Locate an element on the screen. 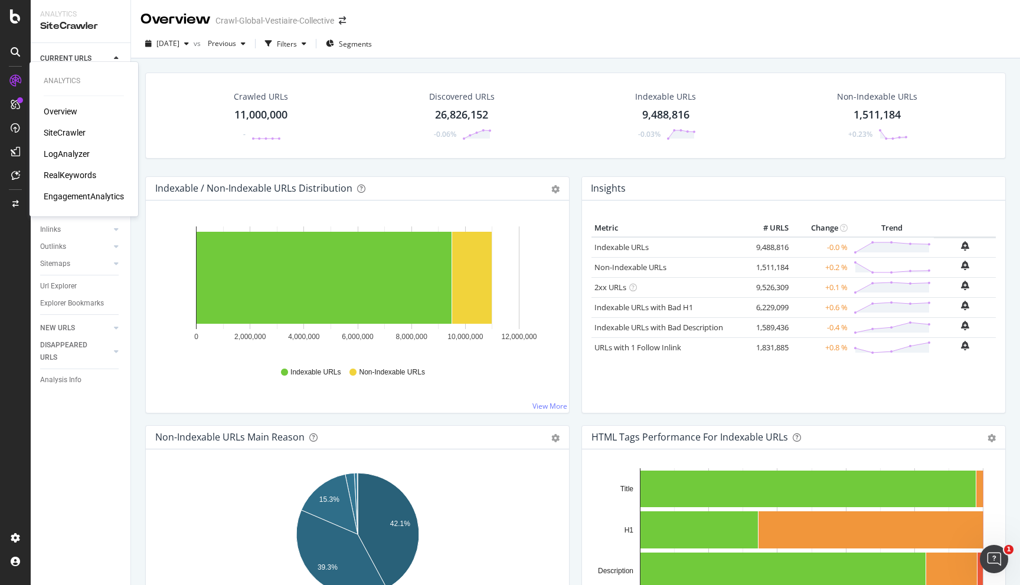 This screenshot has width=1020, height=585. td: +0.8 % is located at coordinates (821, 348).